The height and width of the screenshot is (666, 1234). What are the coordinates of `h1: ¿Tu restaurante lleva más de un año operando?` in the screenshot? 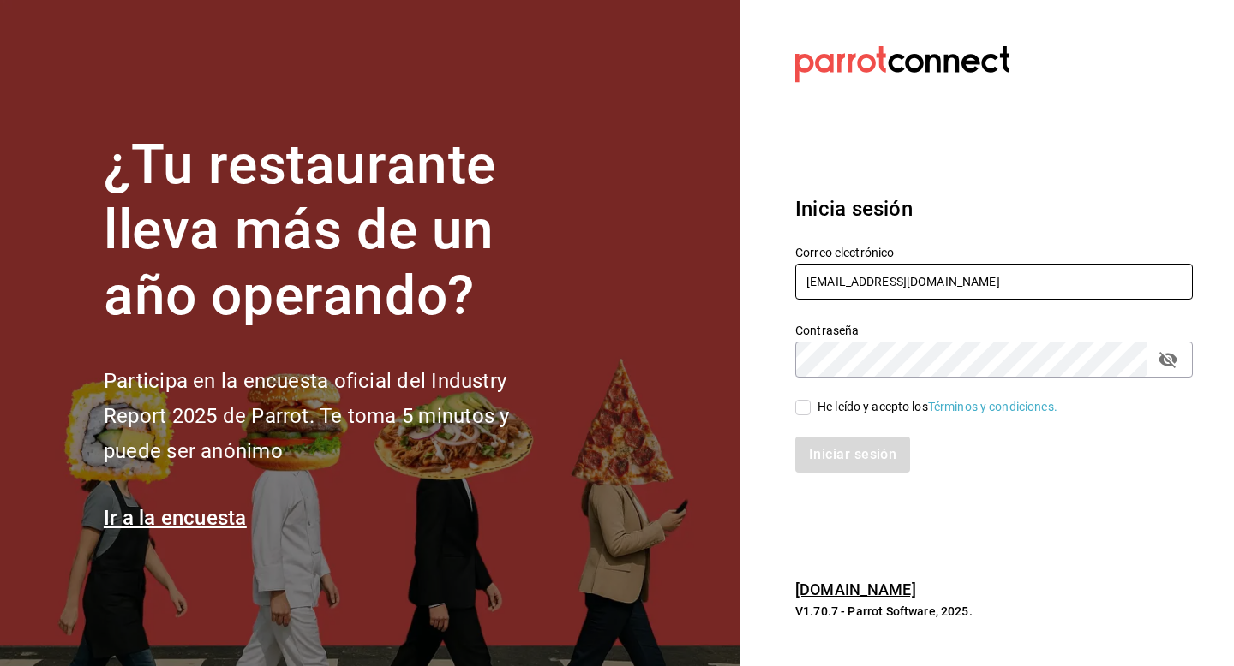 It's located at (335, 231).